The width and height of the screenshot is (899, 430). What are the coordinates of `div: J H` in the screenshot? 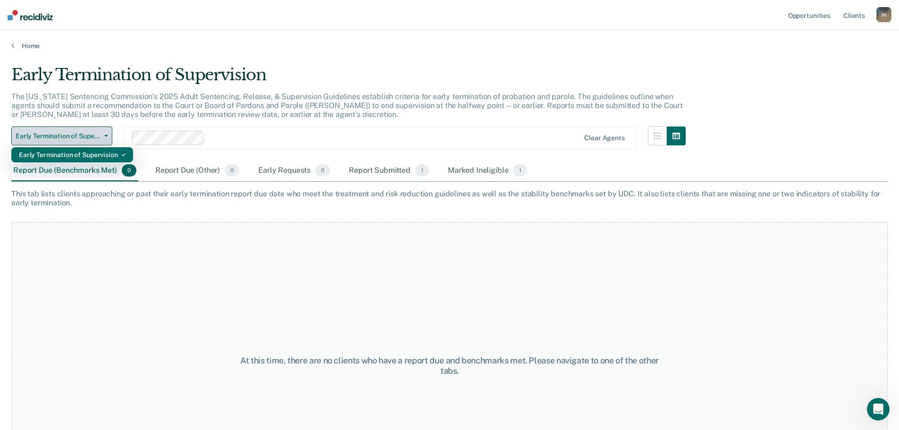 It's located at (884, 15).